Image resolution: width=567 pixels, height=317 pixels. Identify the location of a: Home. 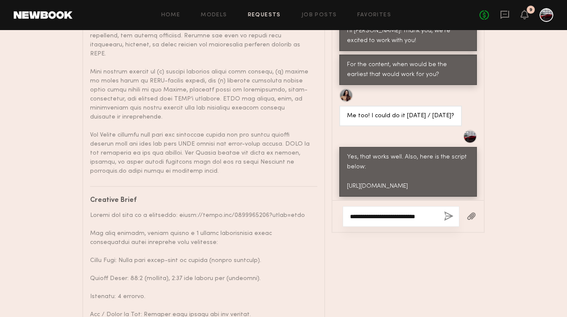
(171, 15).